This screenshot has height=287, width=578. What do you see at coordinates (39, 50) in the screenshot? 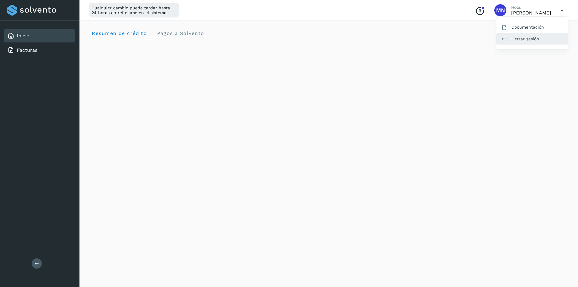
I see `div: Facturas` at bounding box center [39, 50].